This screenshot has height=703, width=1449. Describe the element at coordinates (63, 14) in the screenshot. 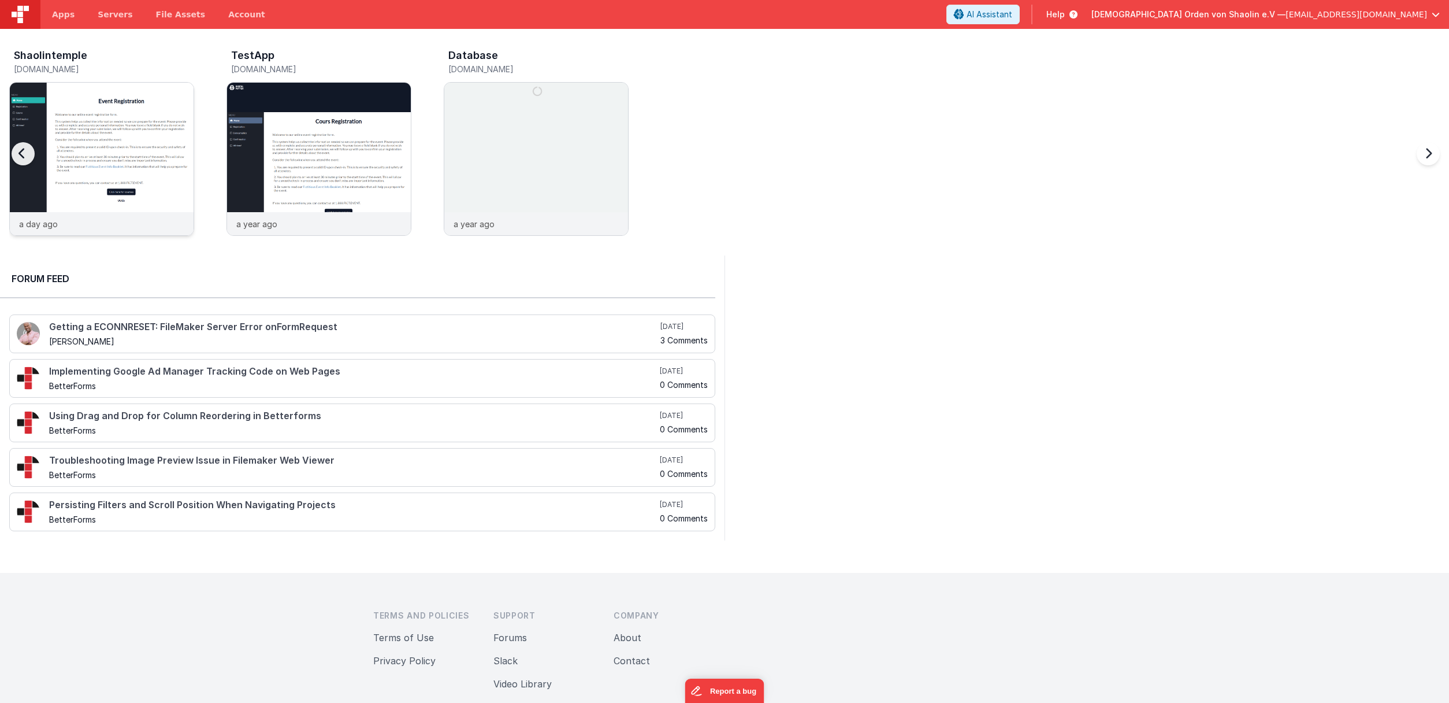

I see `span: Apps` at that location.